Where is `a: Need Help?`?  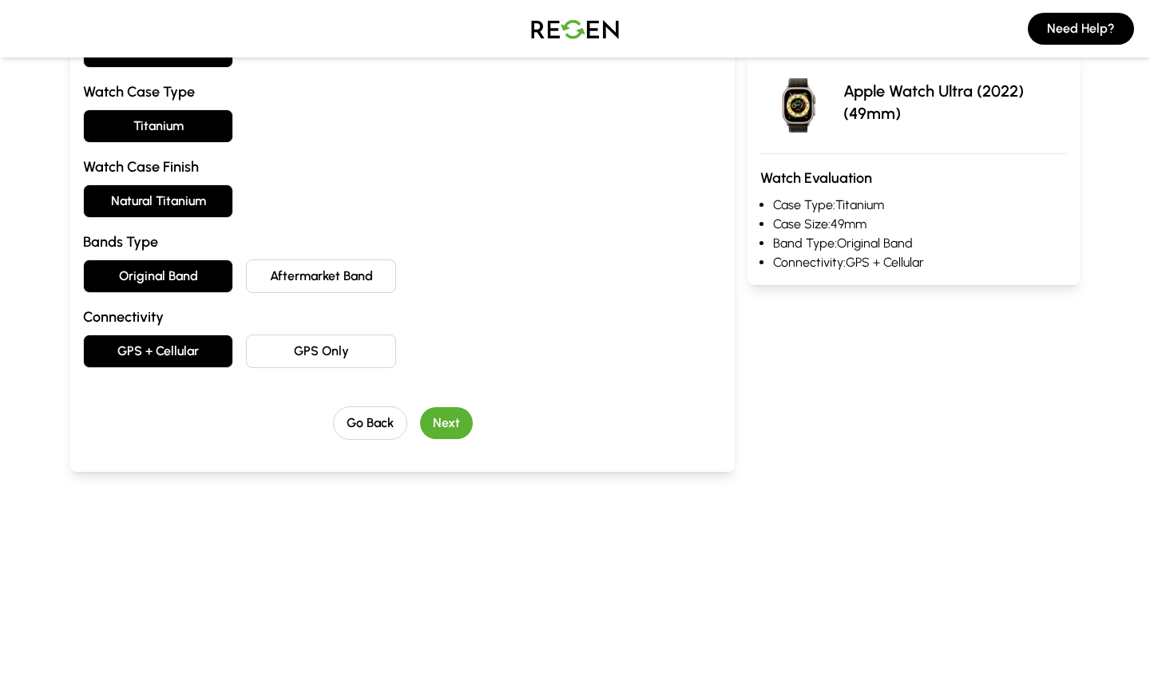
a: Need Help? is located at coordinates (1080, 29).